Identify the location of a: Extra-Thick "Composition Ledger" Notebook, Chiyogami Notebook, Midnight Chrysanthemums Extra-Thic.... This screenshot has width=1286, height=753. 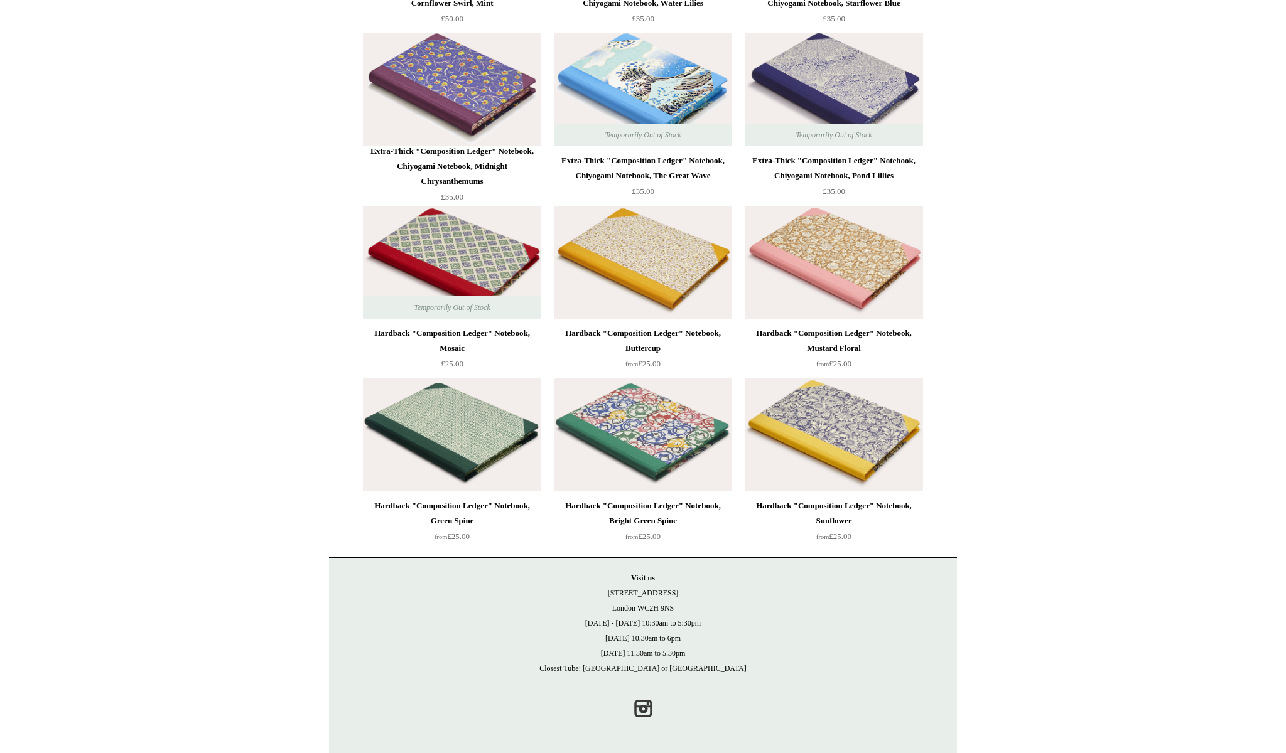
(452, 90).